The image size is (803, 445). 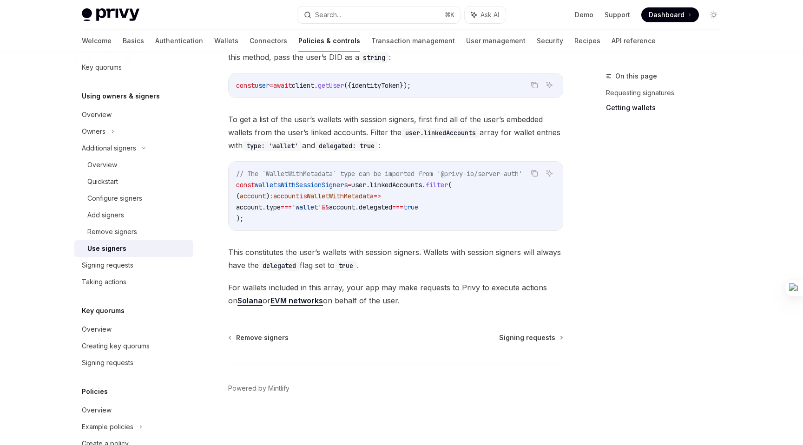 I want to click on code: delegated, so click(x=279, y=266).